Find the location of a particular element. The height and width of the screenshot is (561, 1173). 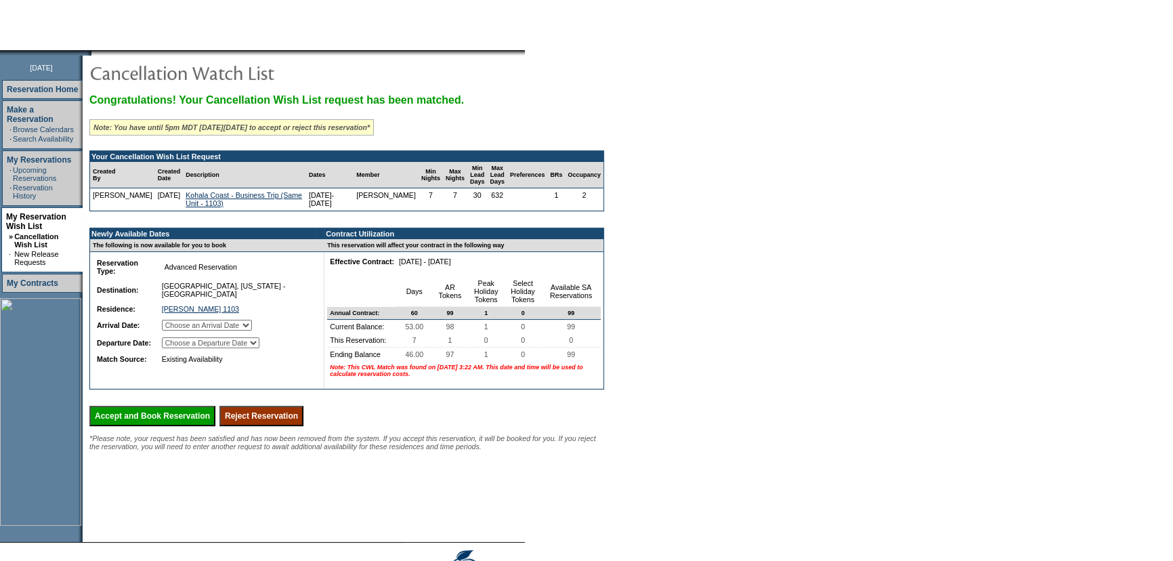

td: Existing Availability is located at coordinates (236, 359).